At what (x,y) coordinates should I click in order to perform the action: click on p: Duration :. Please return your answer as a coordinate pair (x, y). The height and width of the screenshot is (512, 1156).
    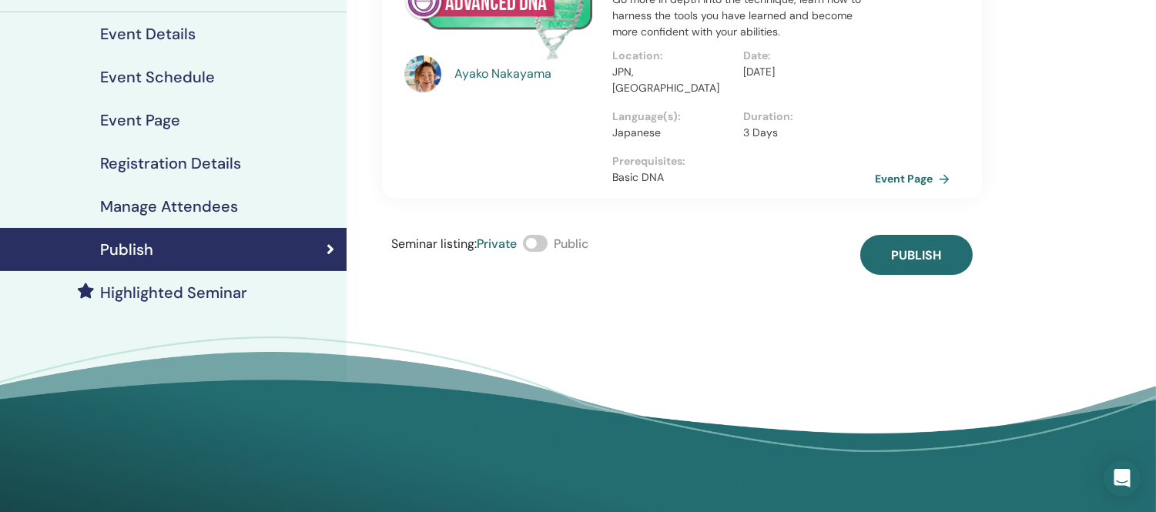
    Looking at the image, I should click on (804, 116).